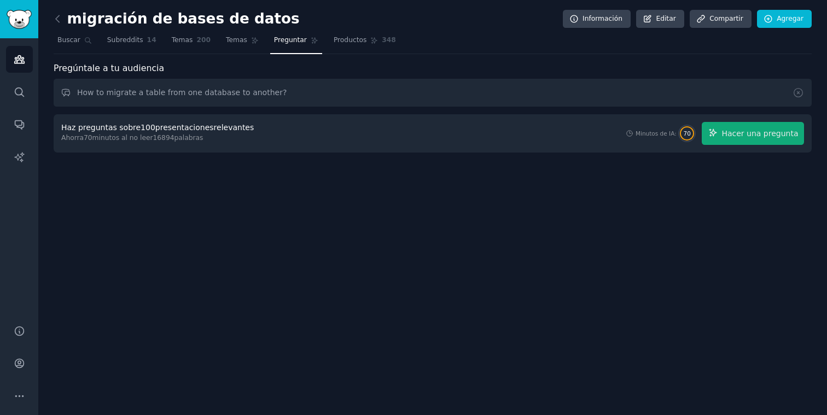 This screenshot has height=415, width=827. I want to click on font: Ahorra, so click(72, 138).